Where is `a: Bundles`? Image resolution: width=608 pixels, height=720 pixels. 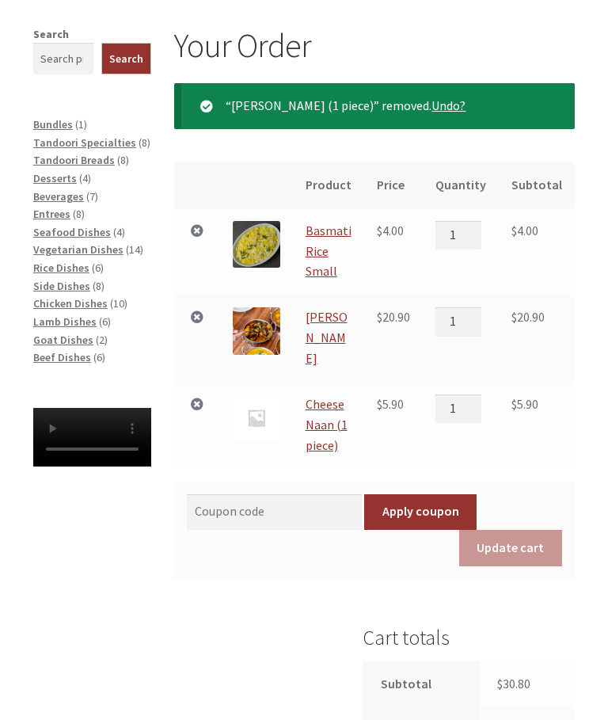 a: Bundles is located at coordinates (53, 124).